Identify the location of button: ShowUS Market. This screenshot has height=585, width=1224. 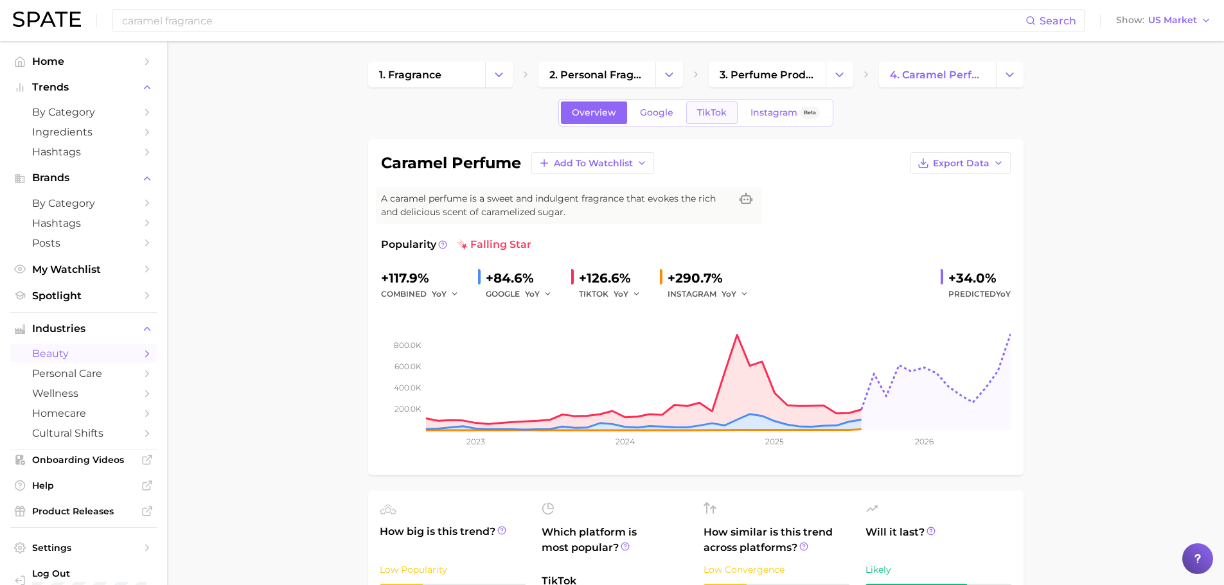
(1164, 21).